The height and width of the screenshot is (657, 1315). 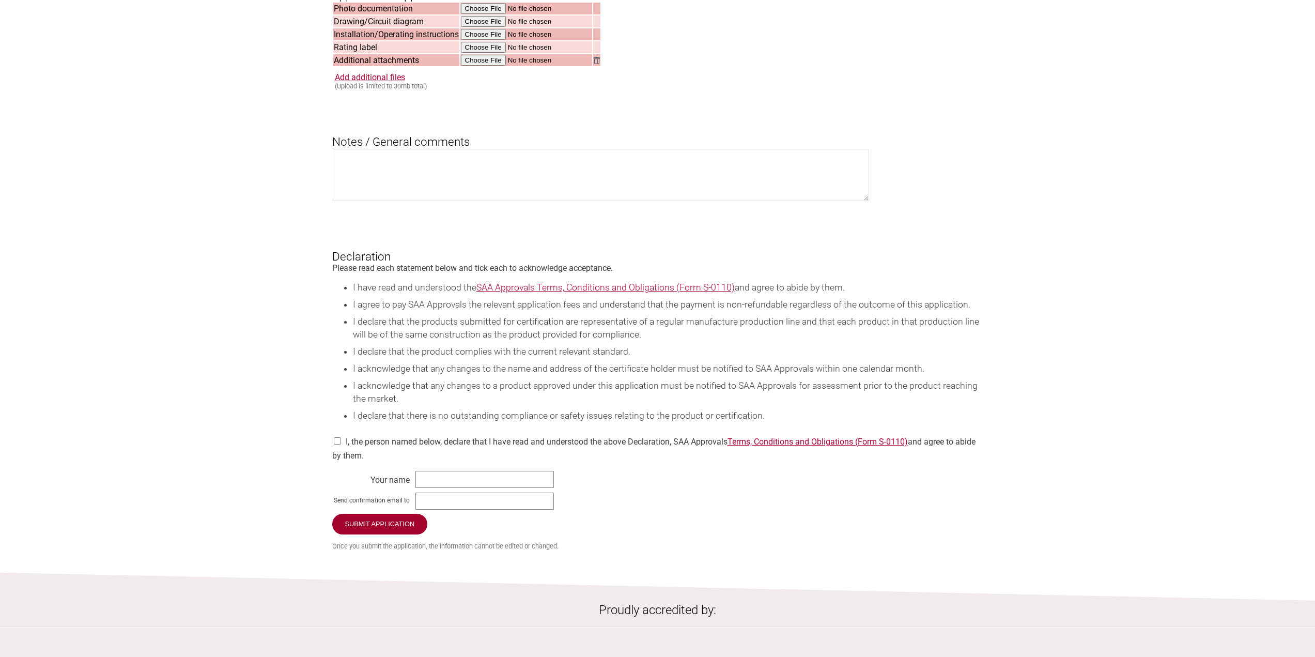 What do you see at coordinates (371, 499) in the screenshot?
I see `div: Send confirmation email to` at bounding box center [371, 499].